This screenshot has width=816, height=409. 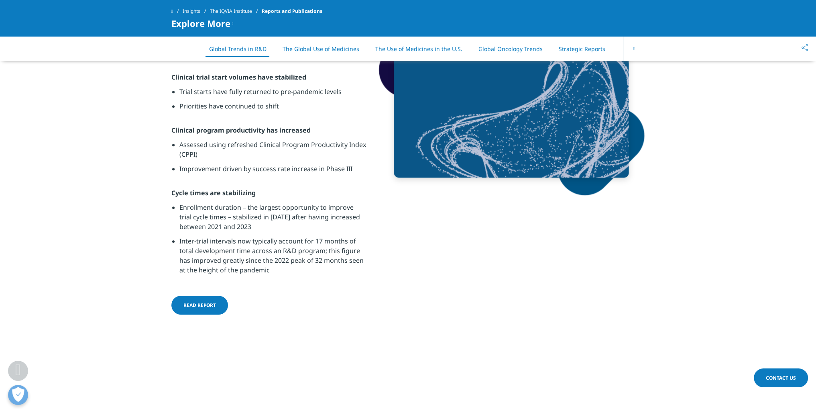 I want to click on img: shape-1.png, so click(x=511, y=102).